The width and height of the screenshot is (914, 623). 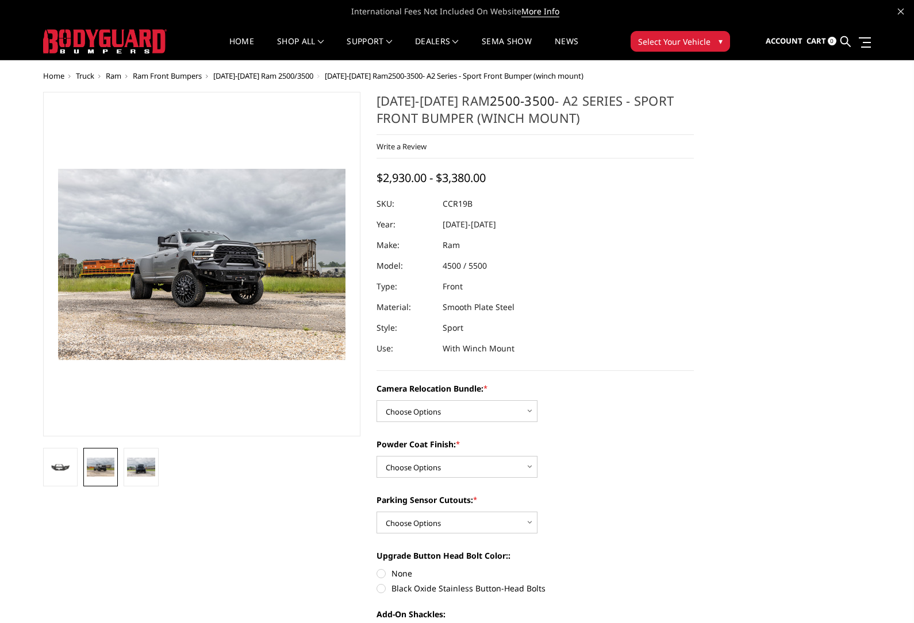 I want to click on a: More Info, so click(x=540, y=11).